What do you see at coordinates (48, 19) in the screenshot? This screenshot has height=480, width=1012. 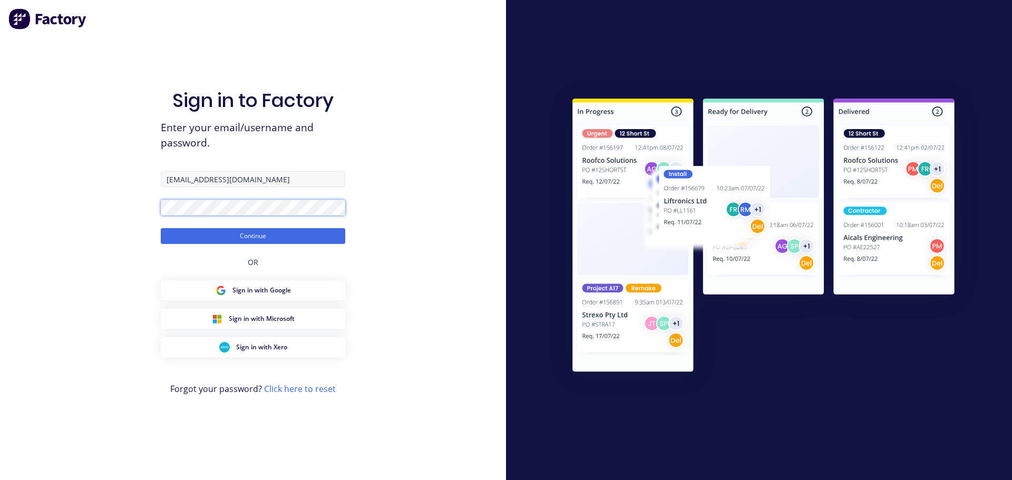 I see `img: Factory` at bounding box center [48, 19].